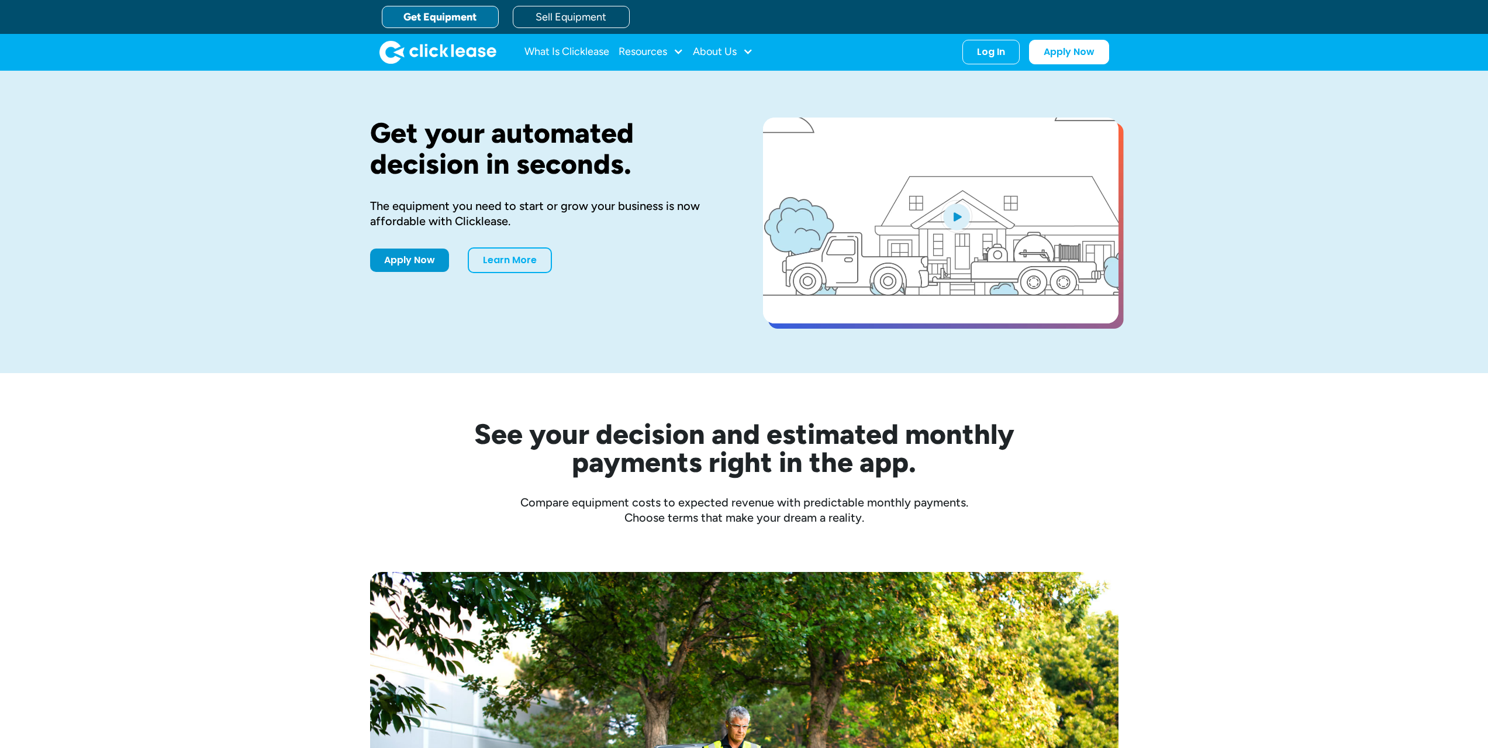 Image resolution: width=1488 pixels, height=748 pixels. What do you see at coordinates (744, 448) in the screenshot?
I see `h2: See your decision and estimated monthly payments right in the app.` at bounding box center [744, 448].